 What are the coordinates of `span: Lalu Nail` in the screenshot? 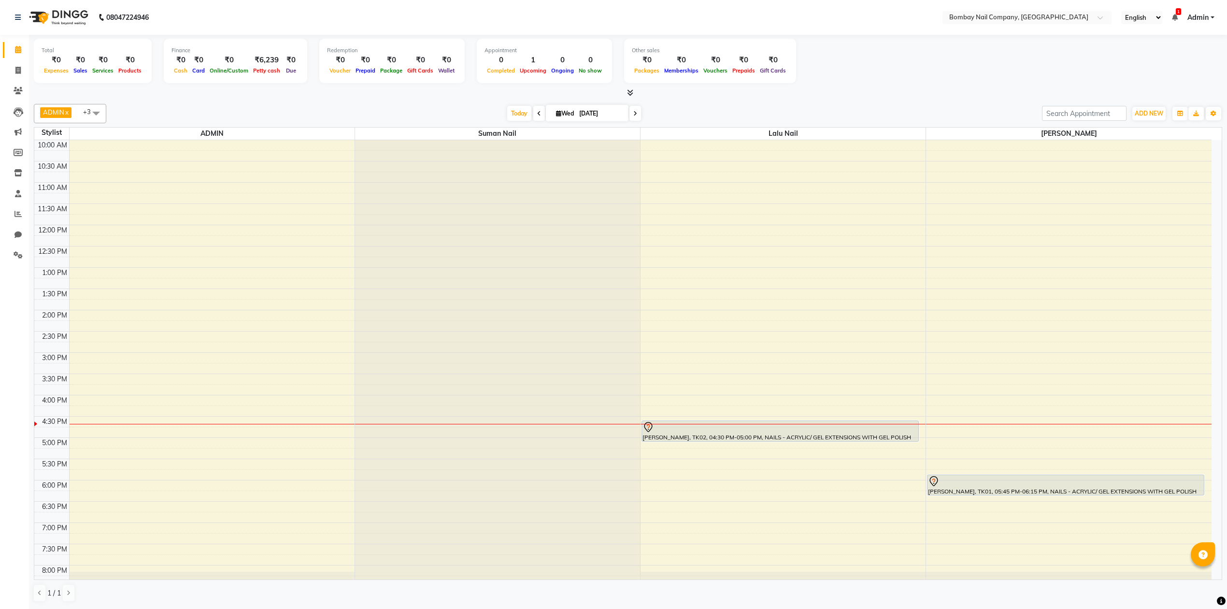 It's located at (783, 133).